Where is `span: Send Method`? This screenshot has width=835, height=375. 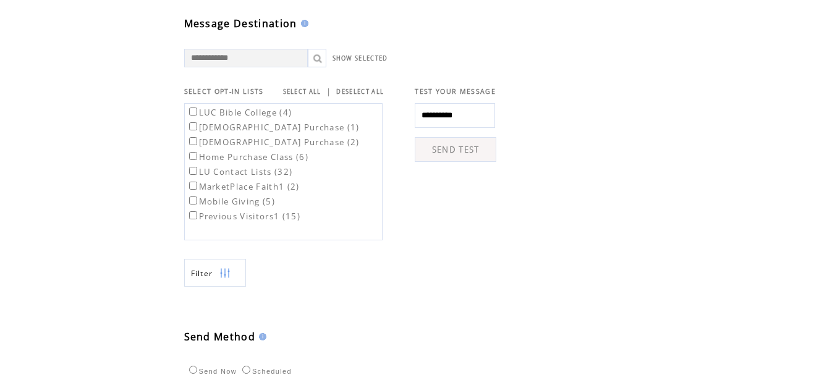
span: Send Method is located at coordinates (220, 337).